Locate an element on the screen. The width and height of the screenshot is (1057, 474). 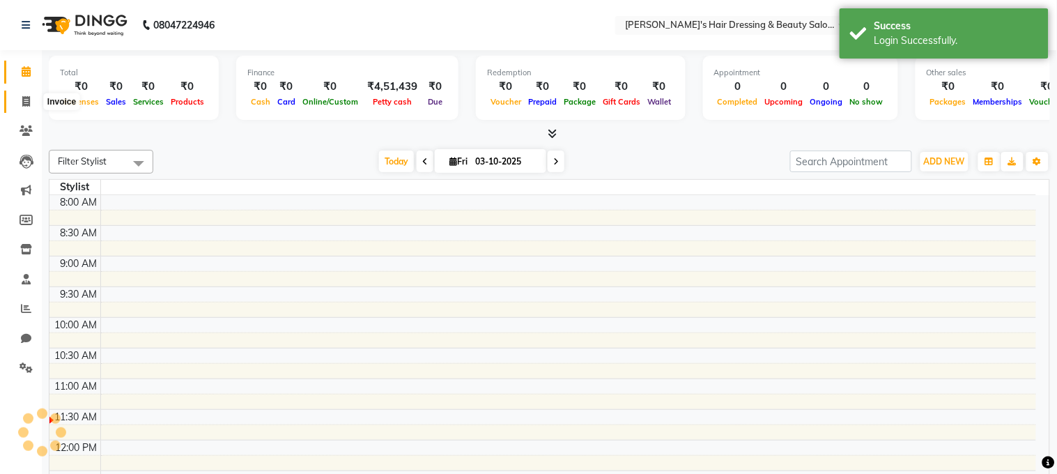
span: Filter Stylist is located at coordinates (82, 161).